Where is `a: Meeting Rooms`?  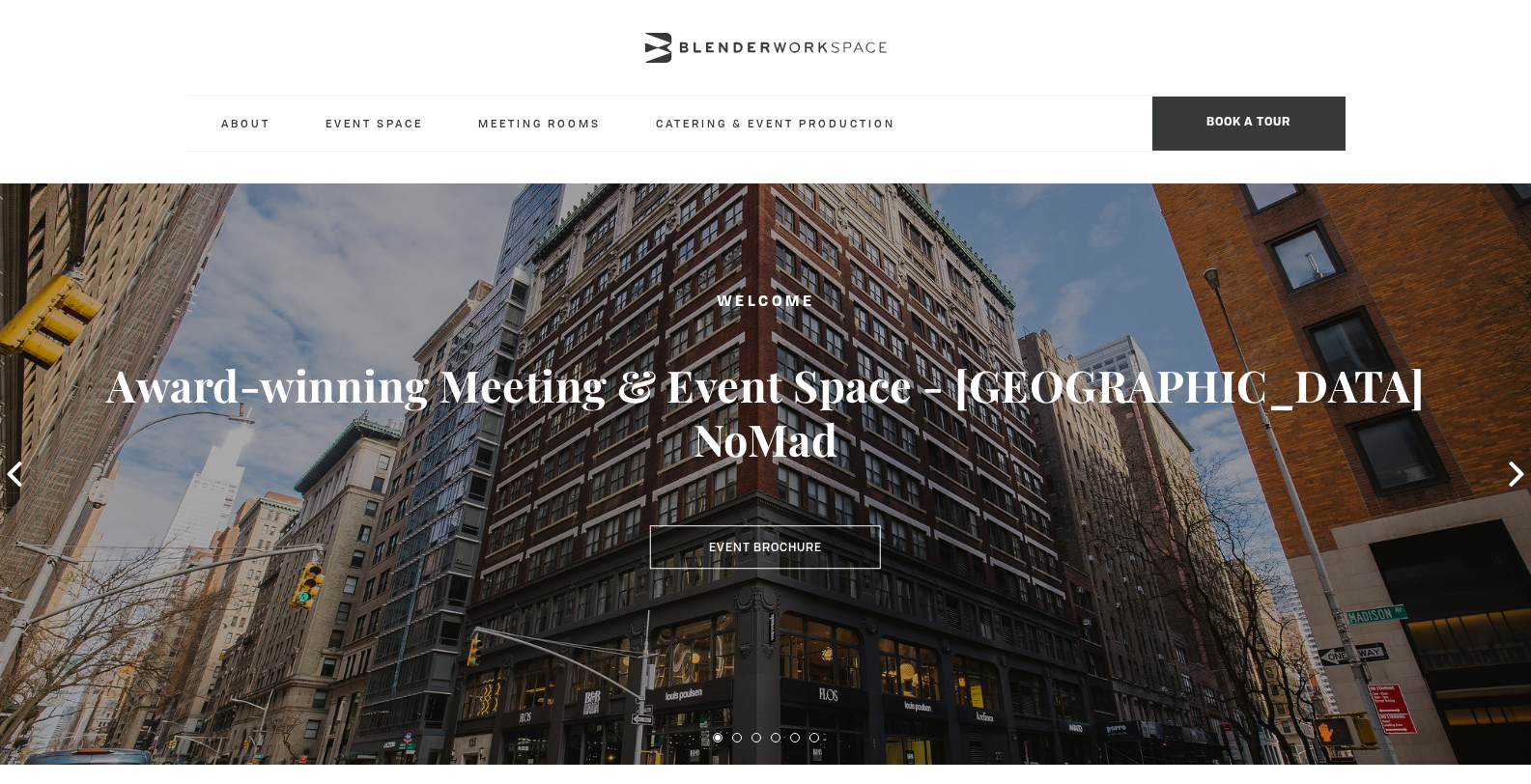
a: Meeting Rooms is located at coordinates (539, 123).